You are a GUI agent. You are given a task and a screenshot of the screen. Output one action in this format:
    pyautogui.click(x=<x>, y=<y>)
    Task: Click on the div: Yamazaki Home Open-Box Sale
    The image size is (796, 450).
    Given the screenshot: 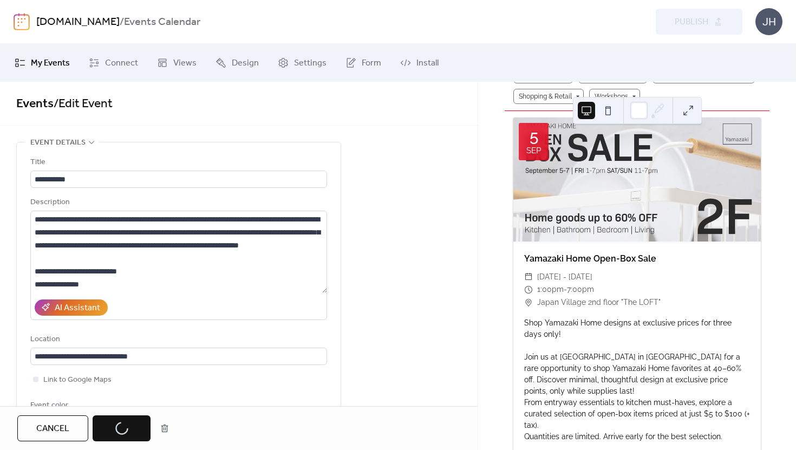 What is the action you would take?
    pyautogui.click(x=637, y=259)
    